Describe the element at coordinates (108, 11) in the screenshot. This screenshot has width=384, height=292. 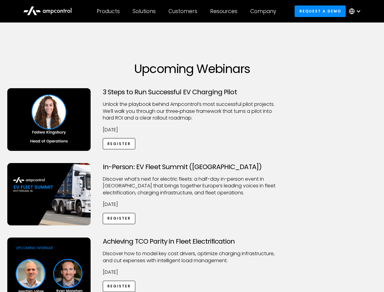
I see `div: Products` at that location.